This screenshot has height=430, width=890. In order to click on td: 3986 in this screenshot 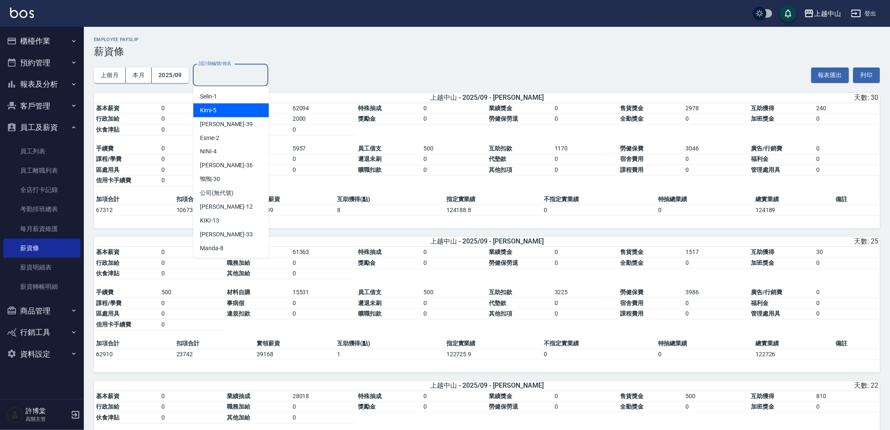, I will do `click(716, 293)`.